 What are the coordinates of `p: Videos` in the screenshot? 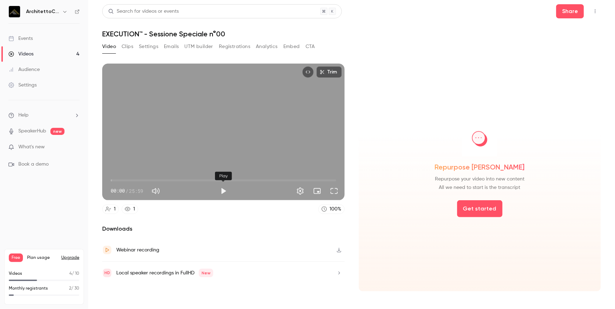 It's located at (16, 273).